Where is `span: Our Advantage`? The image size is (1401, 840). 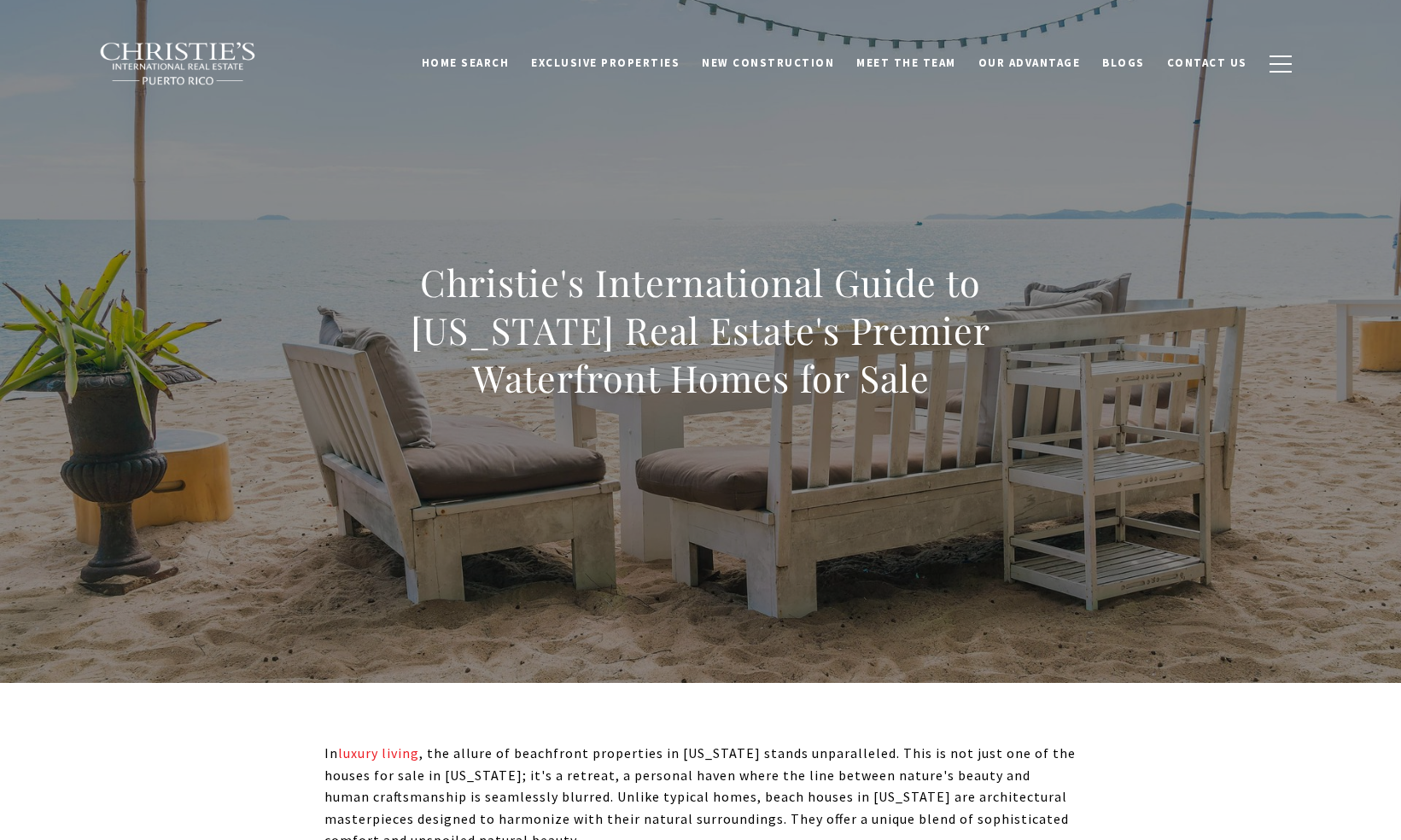 span: Our Advantage is located at coordinates (1030, 62).